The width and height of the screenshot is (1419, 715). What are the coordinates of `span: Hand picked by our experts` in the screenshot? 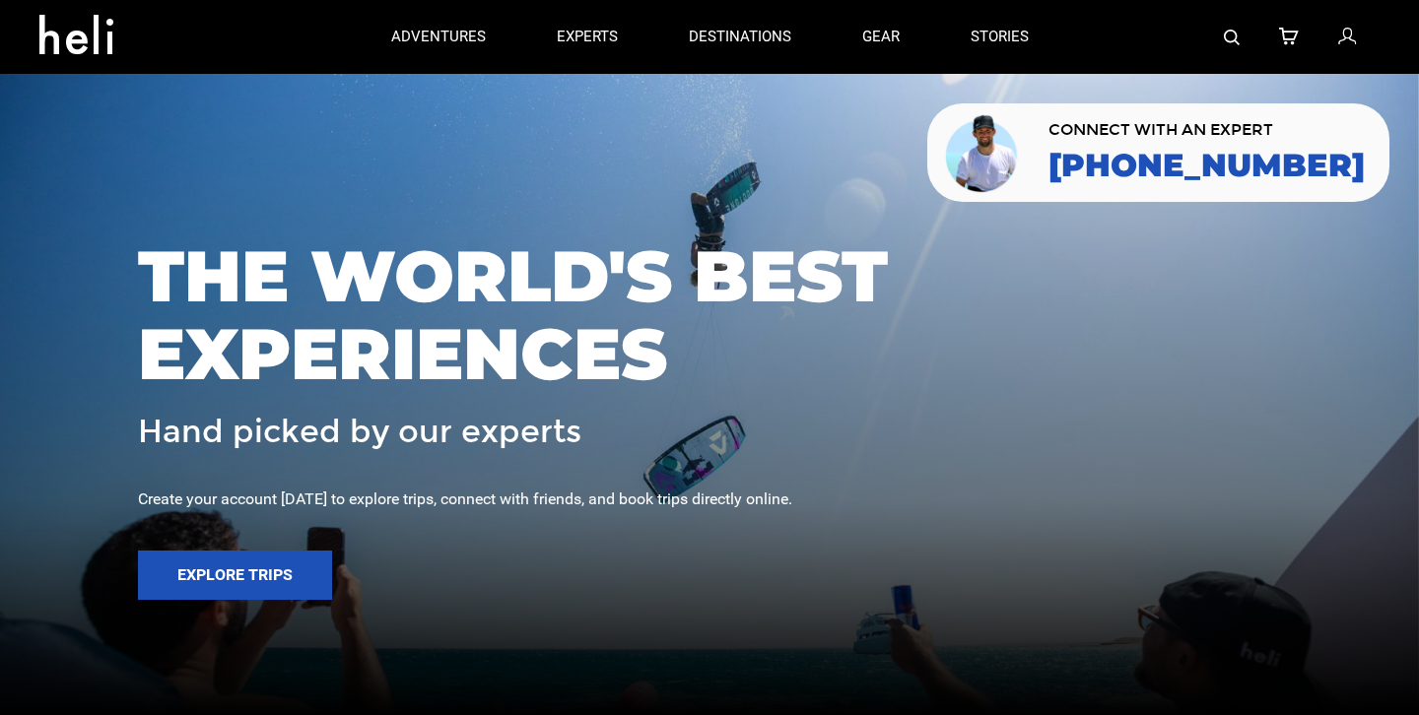 It's located at (360, 432).